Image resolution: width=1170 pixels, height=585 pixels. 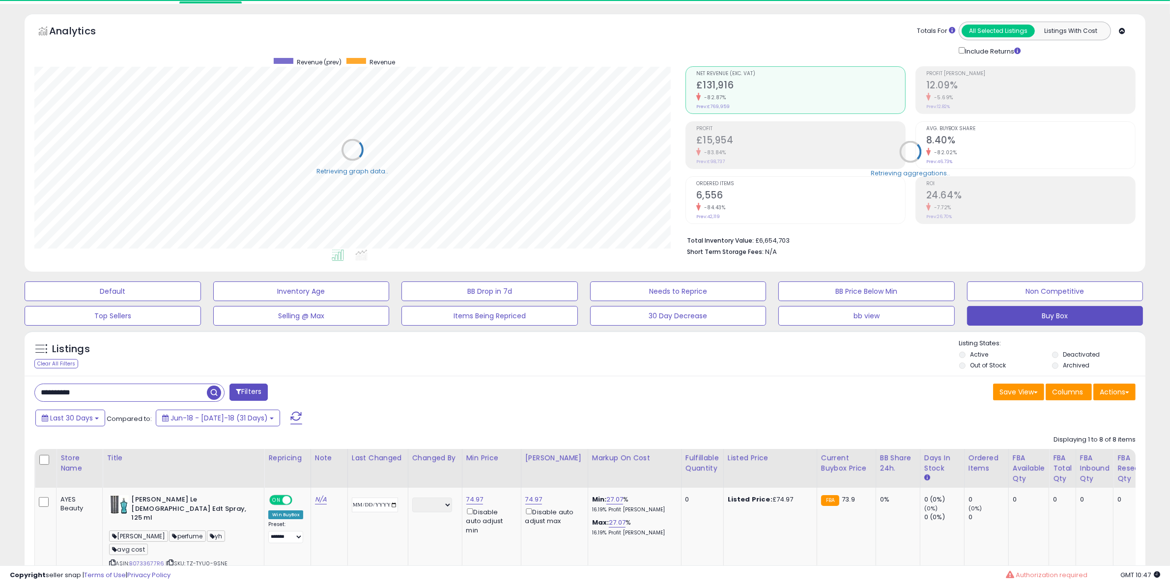 I want to click on h5: Analytics, so click(x=82, y=32).